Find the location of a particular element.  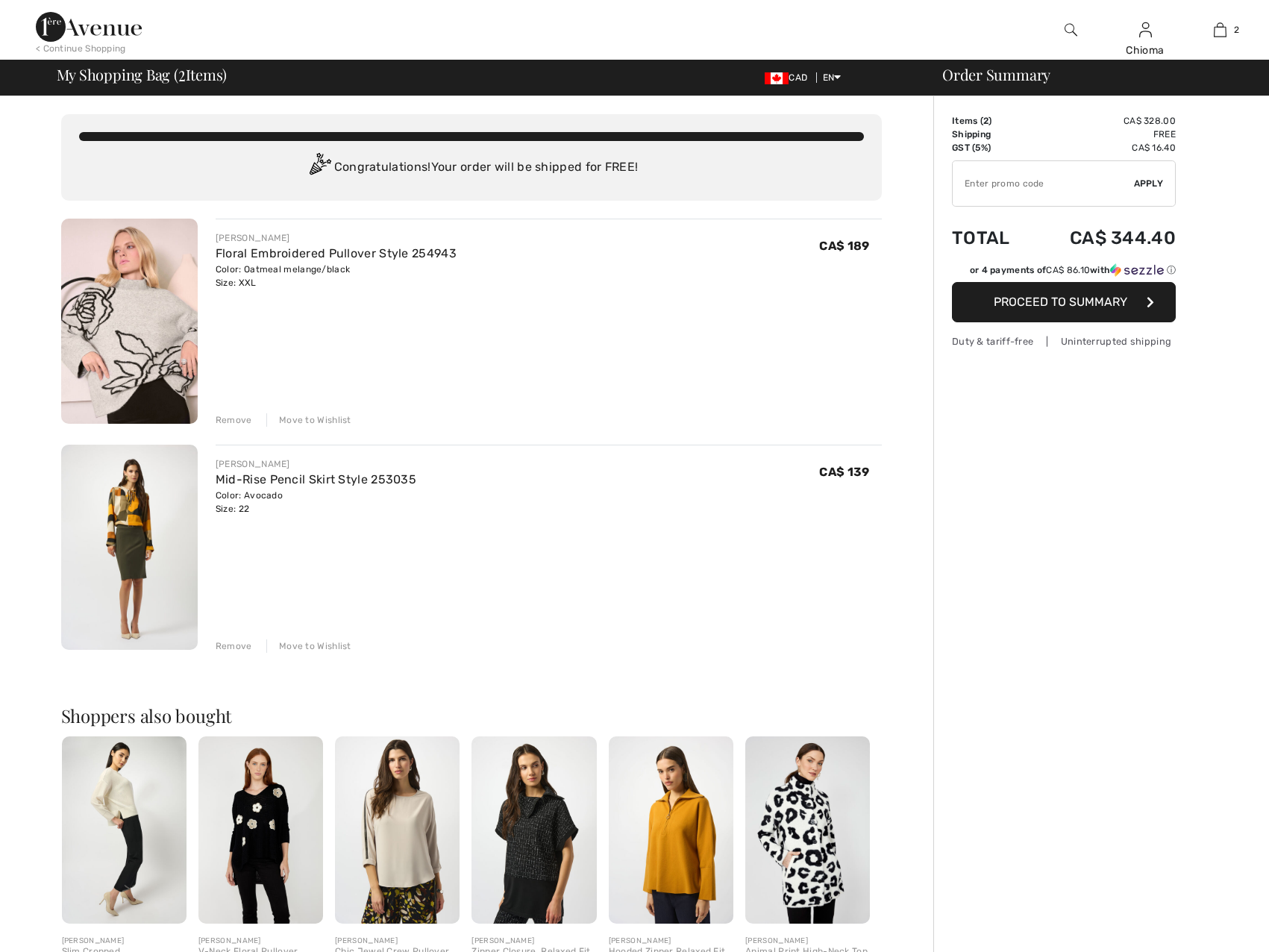

span: CA$ 139 is located at coordinates (844, 471).